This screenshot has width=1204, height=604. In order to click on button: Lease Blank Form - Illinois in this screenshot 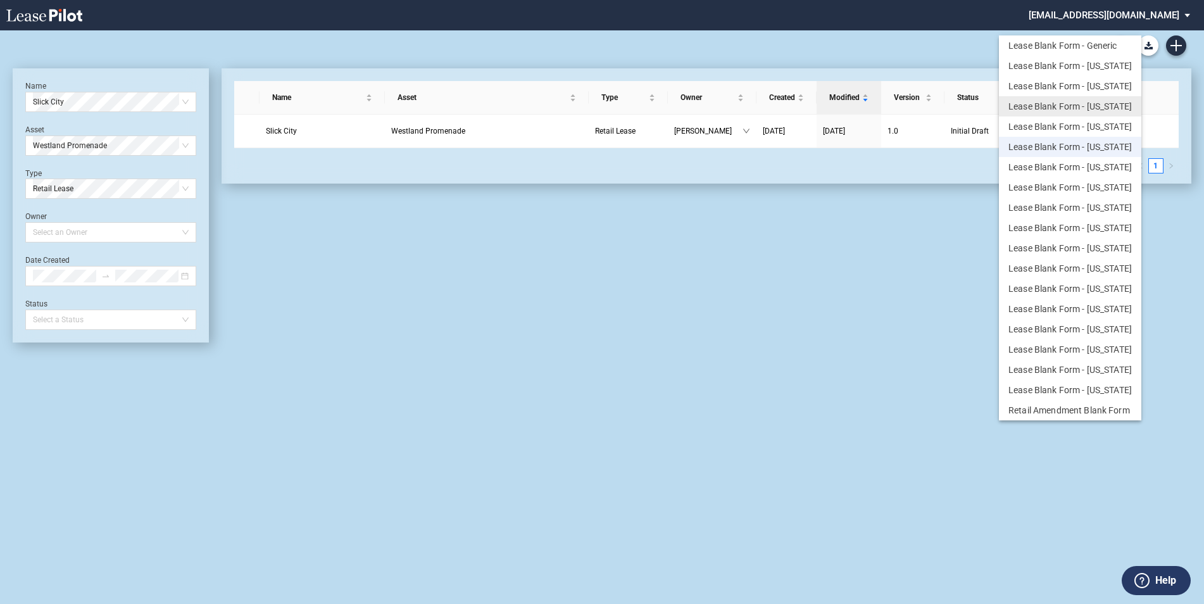, I will do `click(1070, 349)`.